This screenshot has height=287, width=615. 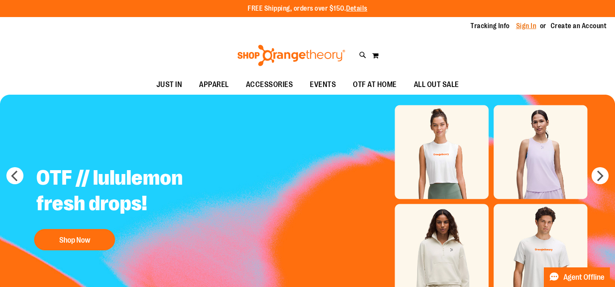 I want to click on button: next, so click(x=600, y=176).